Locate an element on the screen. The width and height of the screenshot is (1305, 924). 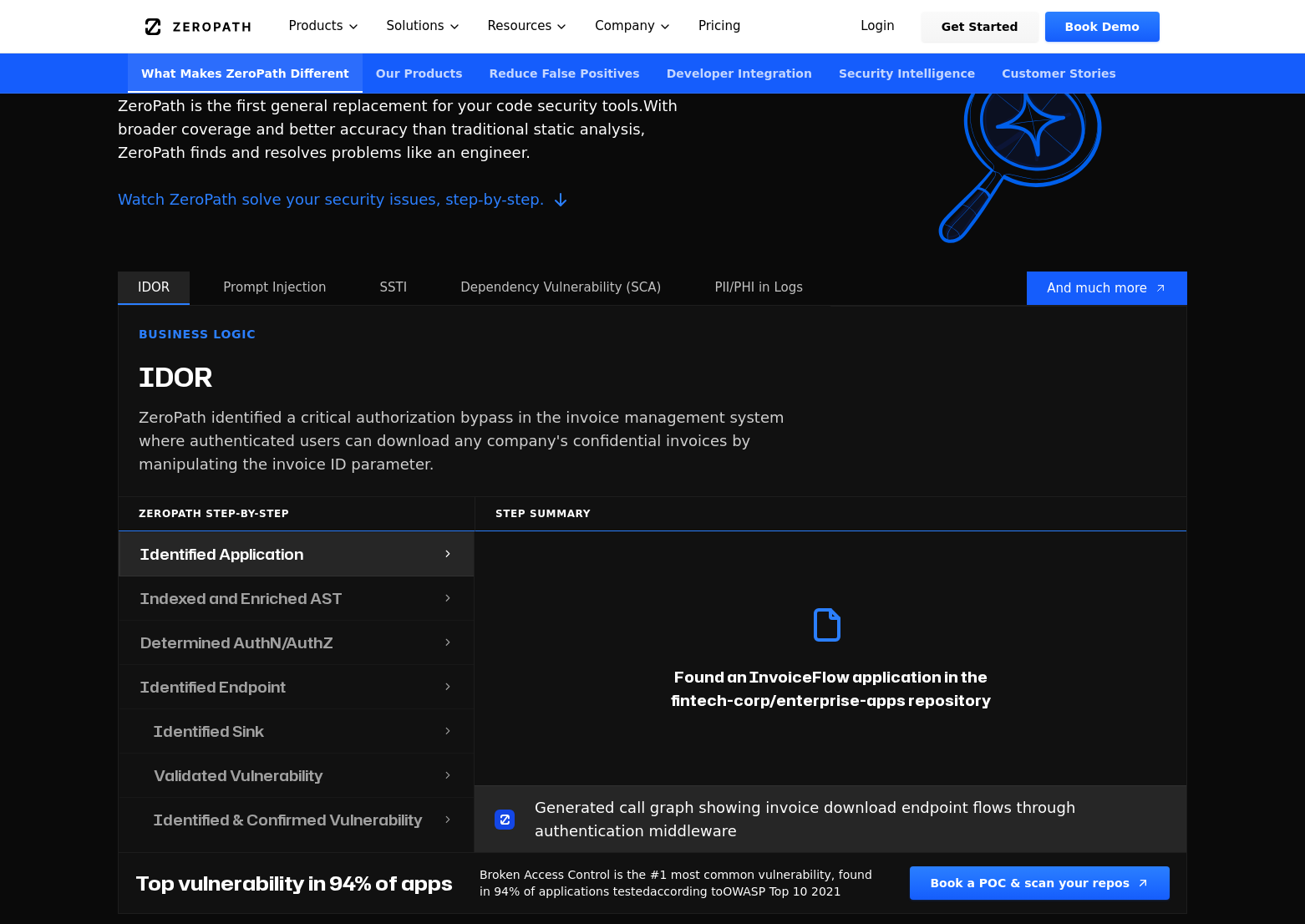
h4: Identified Endpoint is located at coordinates (213, 686).